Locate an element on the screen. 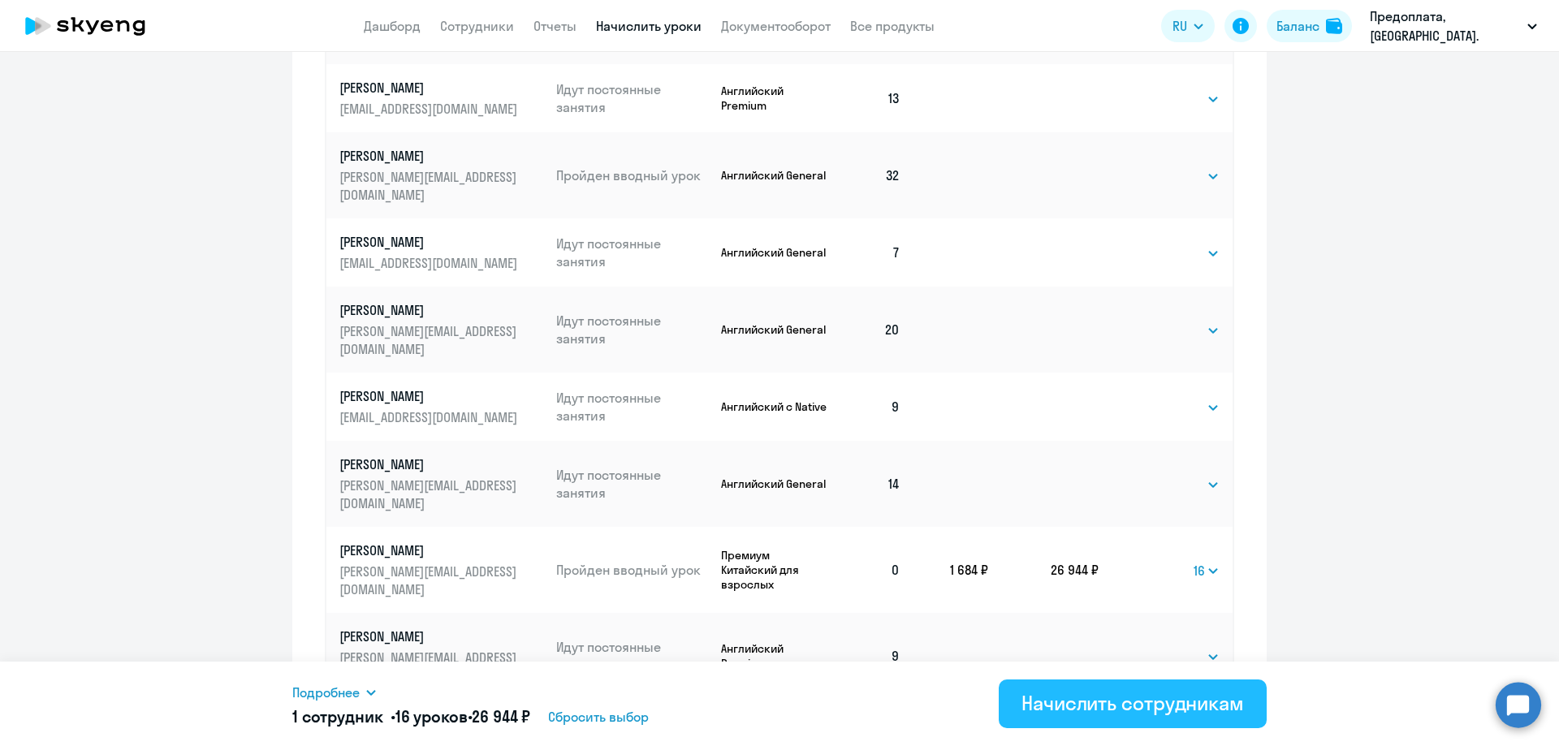 This screenshot has width=1559, height=746. p: Английский с Native is located at coordinates (775, 407).